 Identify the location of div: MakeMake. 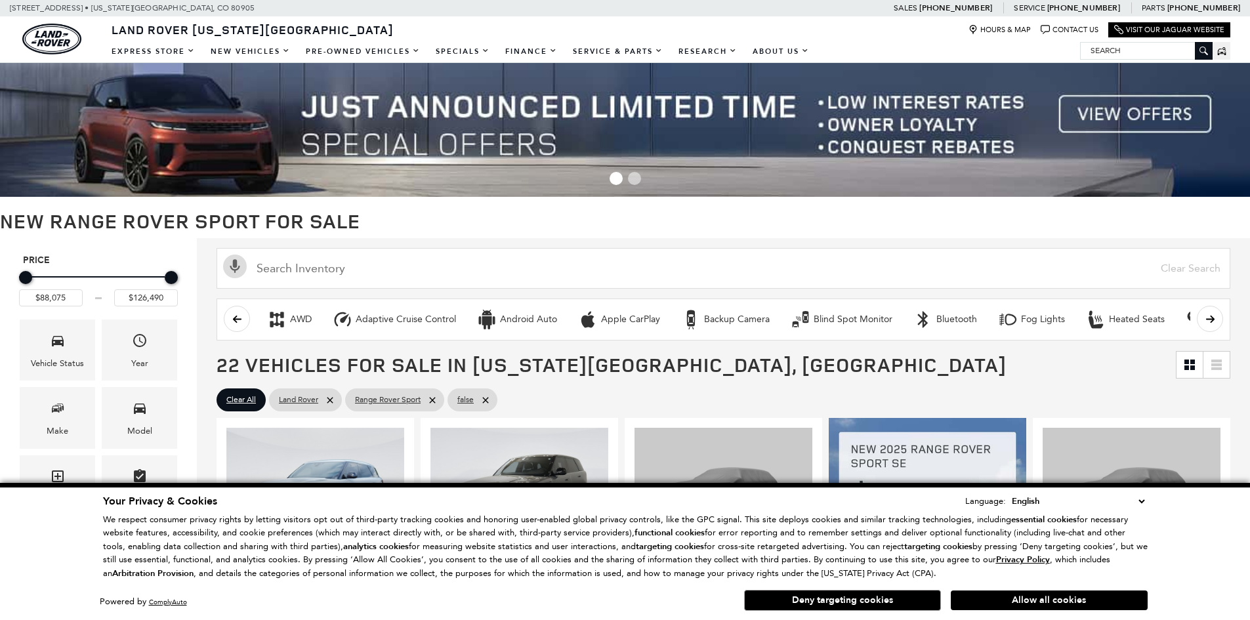
(57, 417).